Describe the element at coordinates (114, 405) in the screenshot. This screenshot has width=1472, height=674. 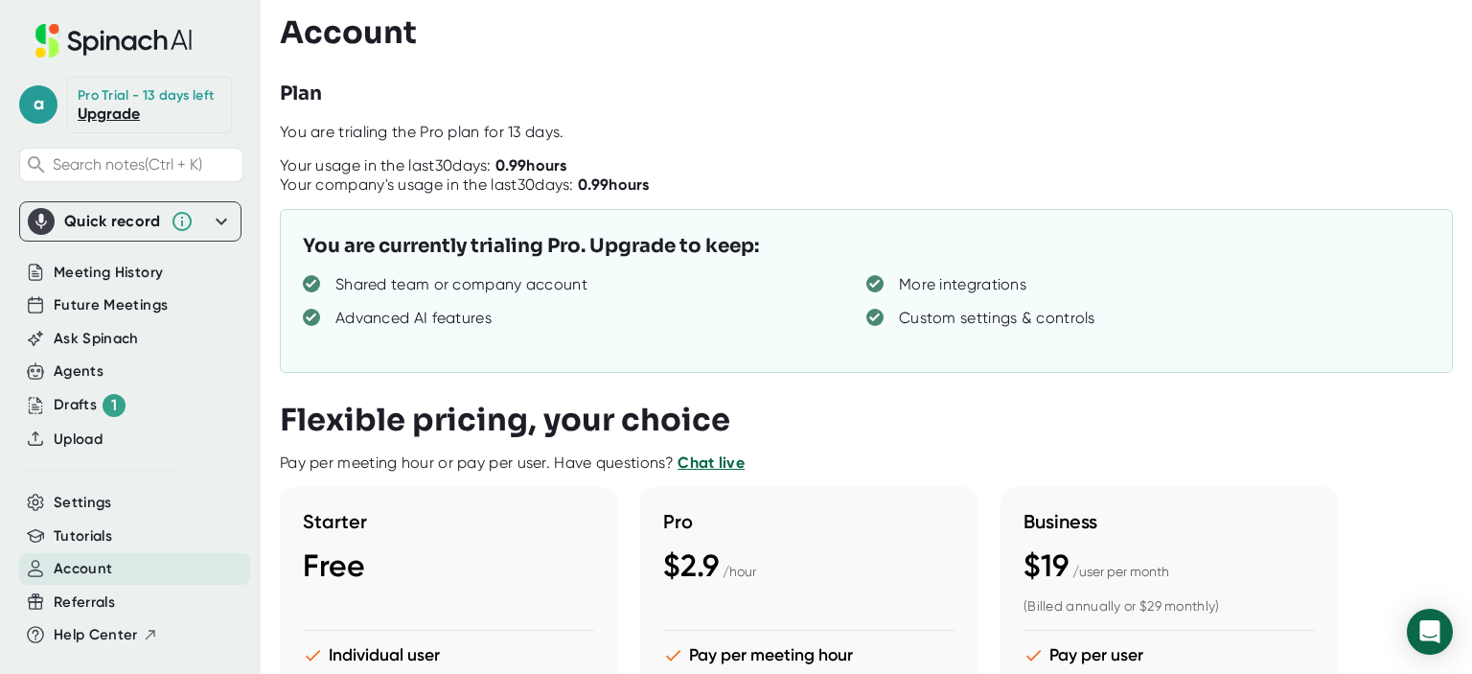
I see `div: 1` at that location.